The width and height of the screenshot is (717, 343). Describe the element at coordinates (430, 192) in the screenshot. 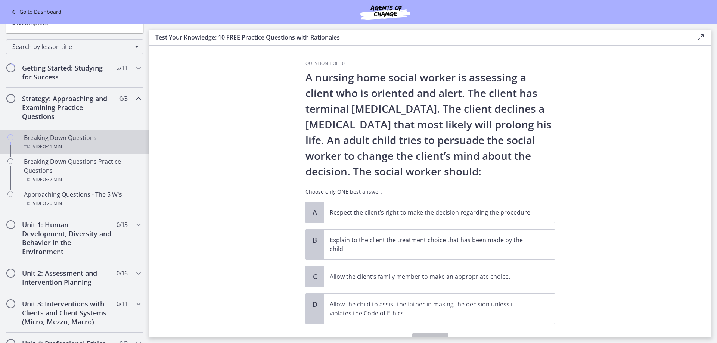

I see `p: Choose only ONE best answer.` at that location.